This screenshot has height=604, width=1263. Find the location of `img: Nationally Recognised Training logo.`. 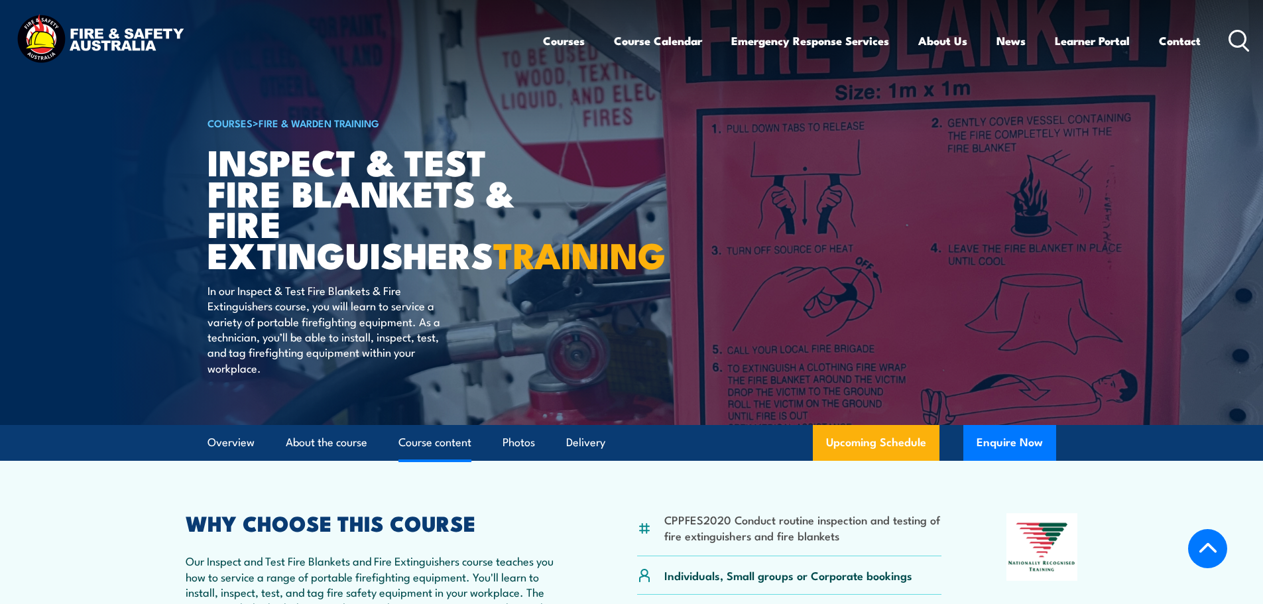

img: Nationally Recognised Training logo. is located at coordinates (1043, 547).